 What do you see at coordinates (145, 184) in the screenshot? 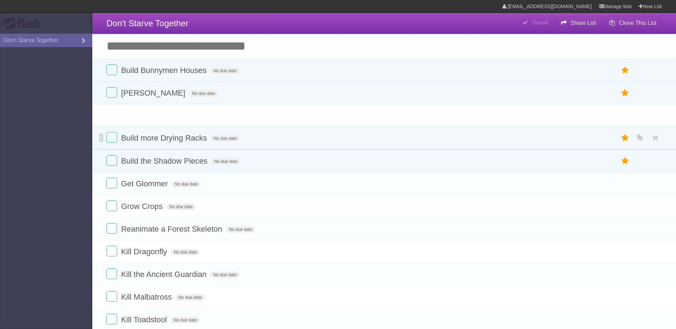
I see `span: Get Glommer` at bounding box center [145, 184].